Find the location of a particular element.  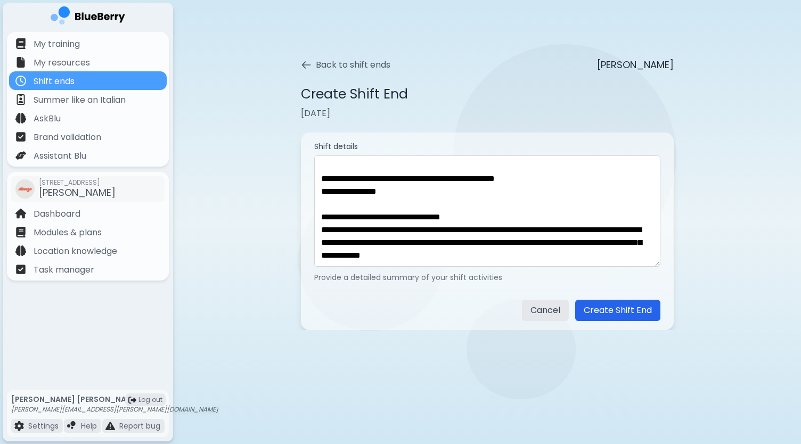

p: Task manager is located at coordinates (64, 270).